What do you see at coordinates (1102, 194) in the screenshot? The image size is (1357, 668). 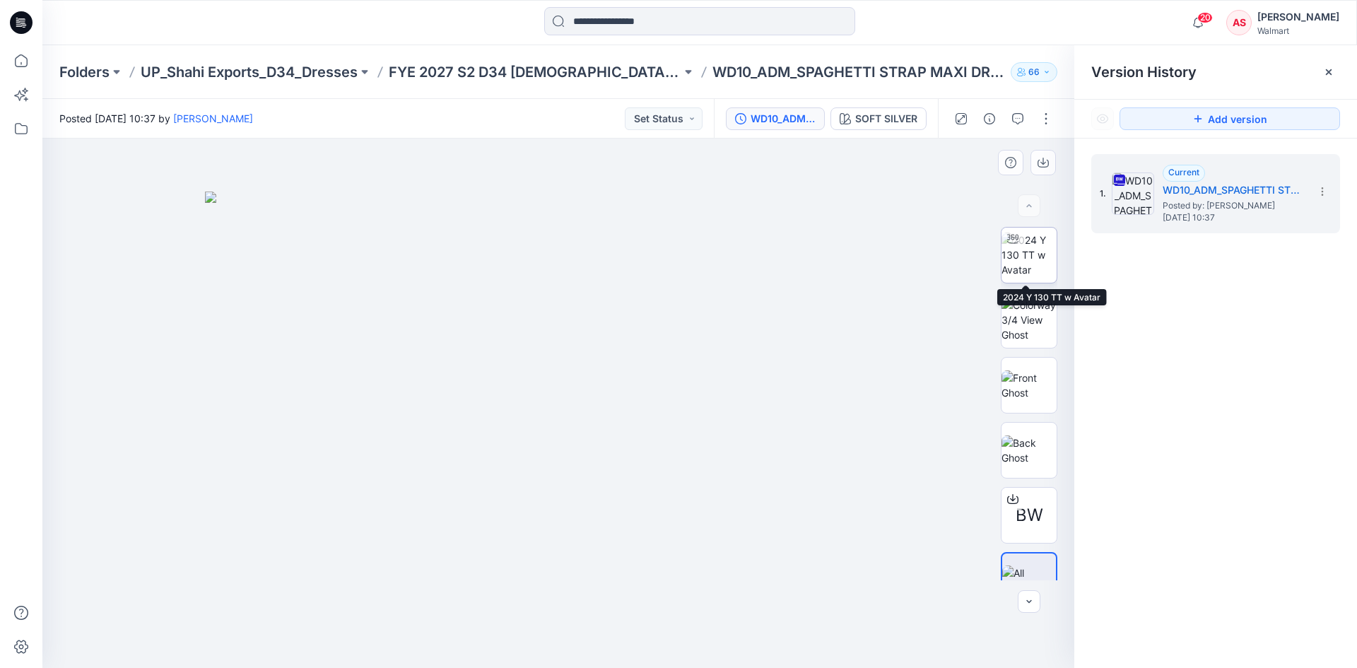 I see `span: 1.` at bounding box center [1102, 194].